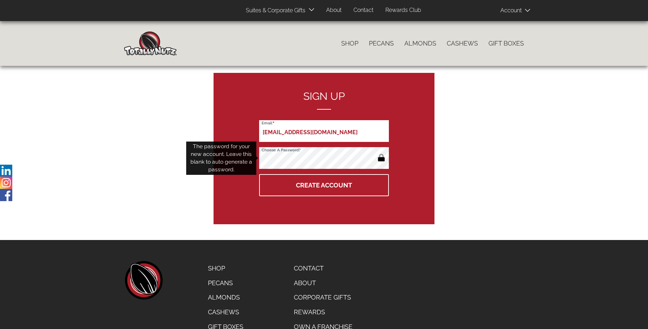  What do you see at coordinates (323, 313) in the screenshot?
I see `a: Rewards` at bounding box center [323, 313].